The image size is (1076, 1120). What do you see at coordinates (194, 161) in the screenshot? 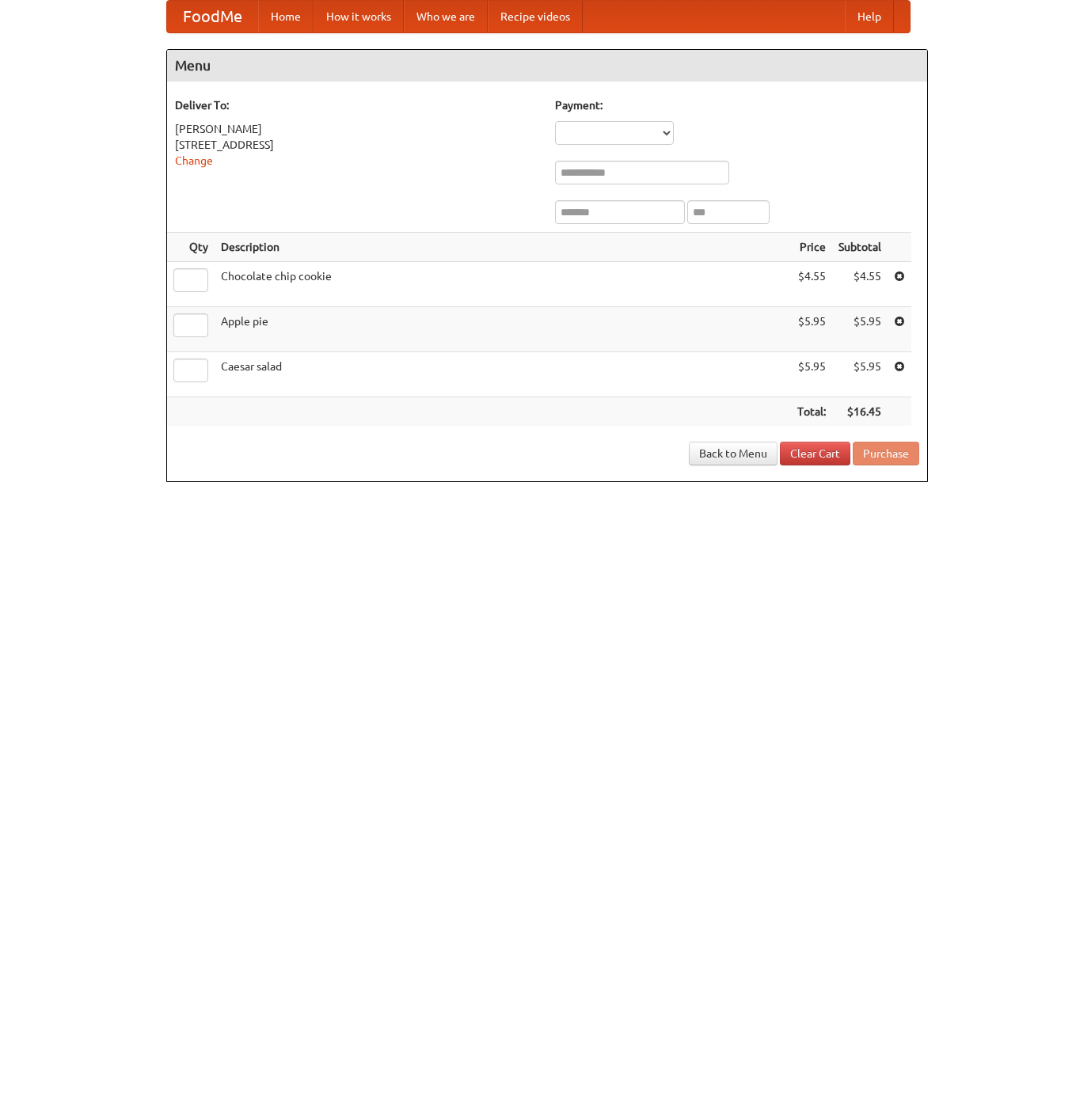
I see `a: Change` at bounding box center [194, 161].